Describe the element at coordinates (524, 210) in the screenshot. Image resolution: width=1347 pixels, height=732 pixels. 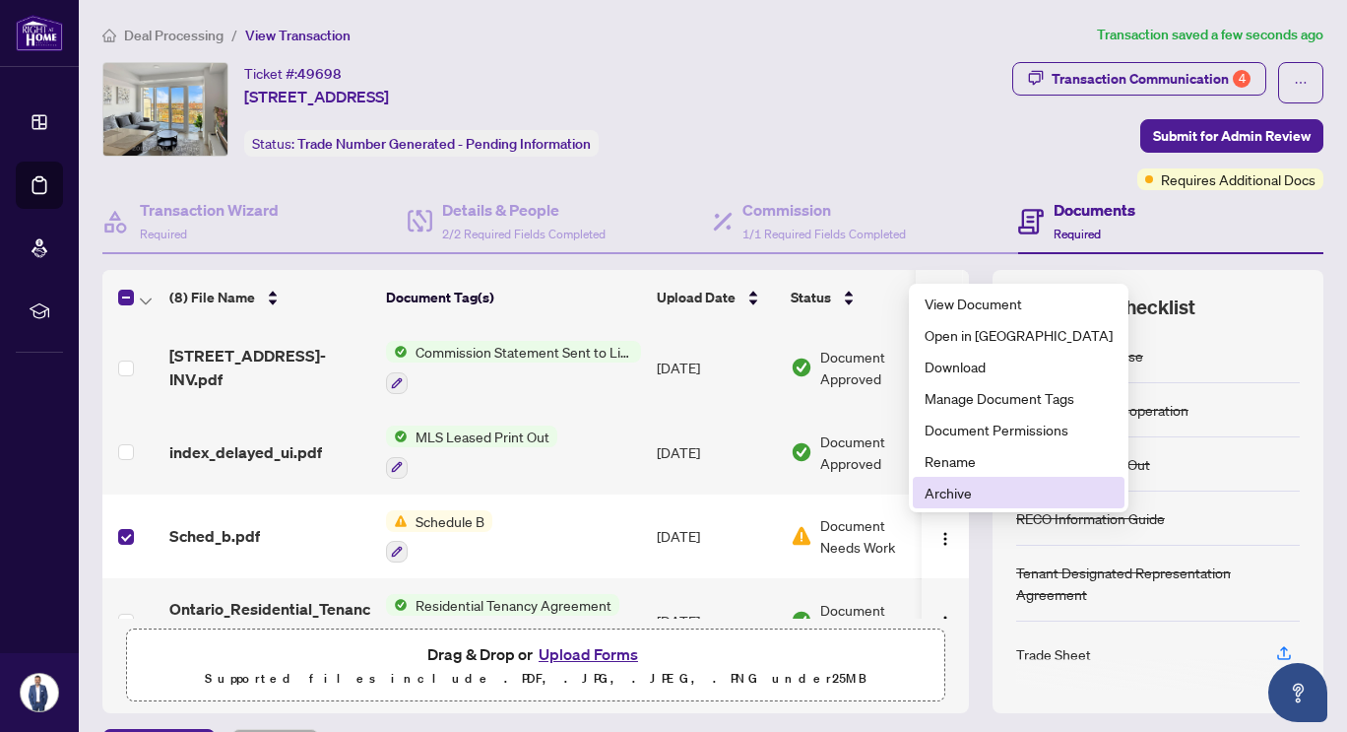
I see `h4: Details & People` at that location.